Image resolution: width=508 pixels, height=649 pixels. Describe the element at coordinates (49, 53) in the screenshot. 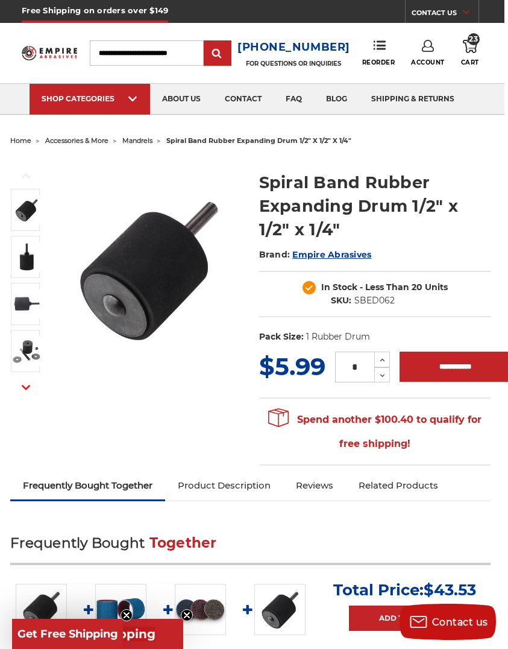

I see `img: Empire Abrasives` at that location.